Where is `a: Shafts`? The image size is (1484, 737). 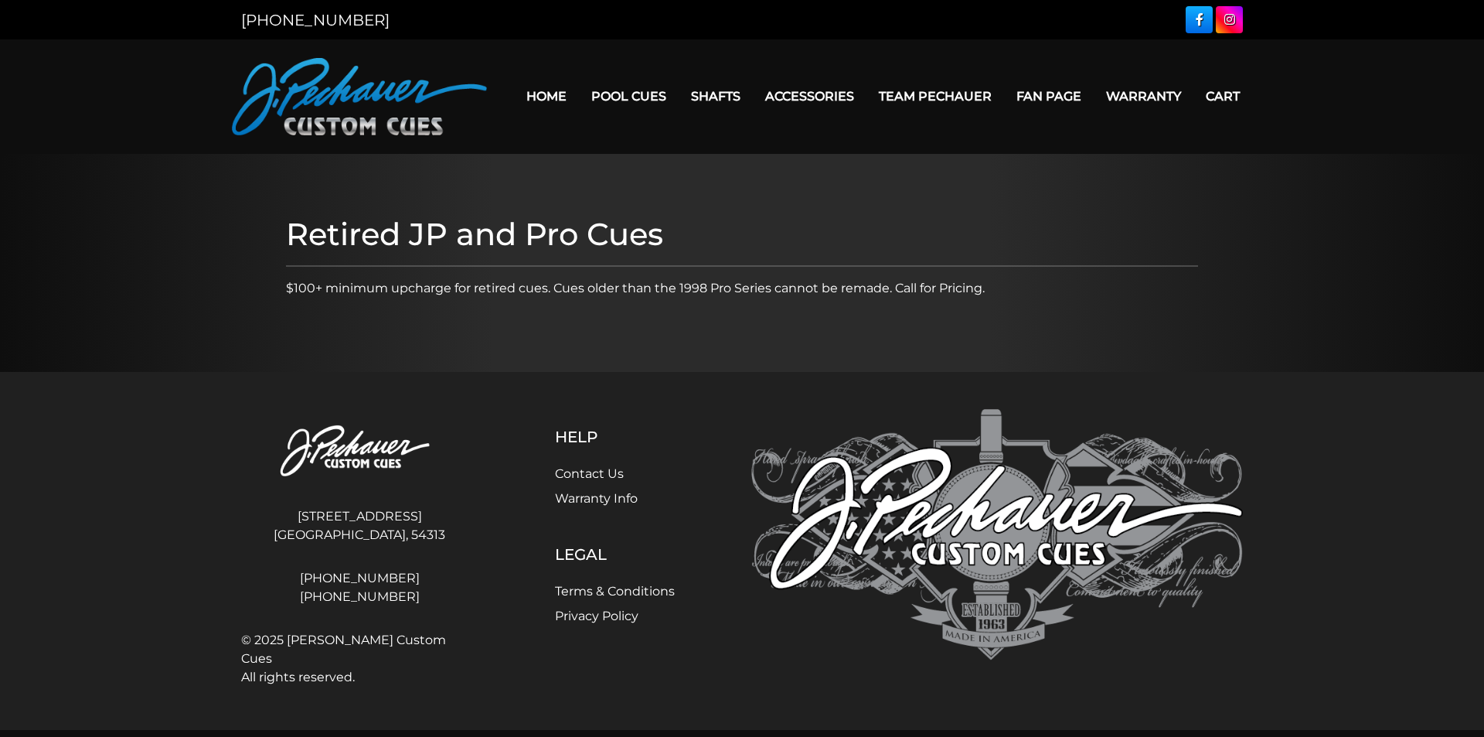 a: Shafts is located at coordinates (716, 96).